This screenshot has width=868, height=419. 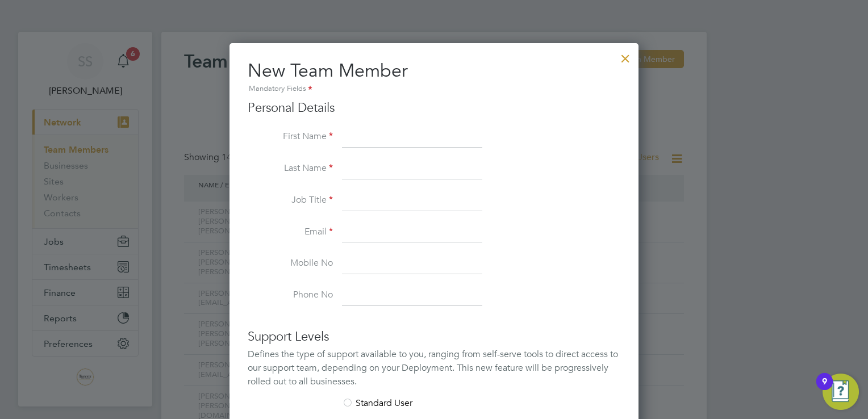 What do you see at coordinates (290, 136) in the screenshot?
I see `label: First Name` at bounding box center [290, 136].